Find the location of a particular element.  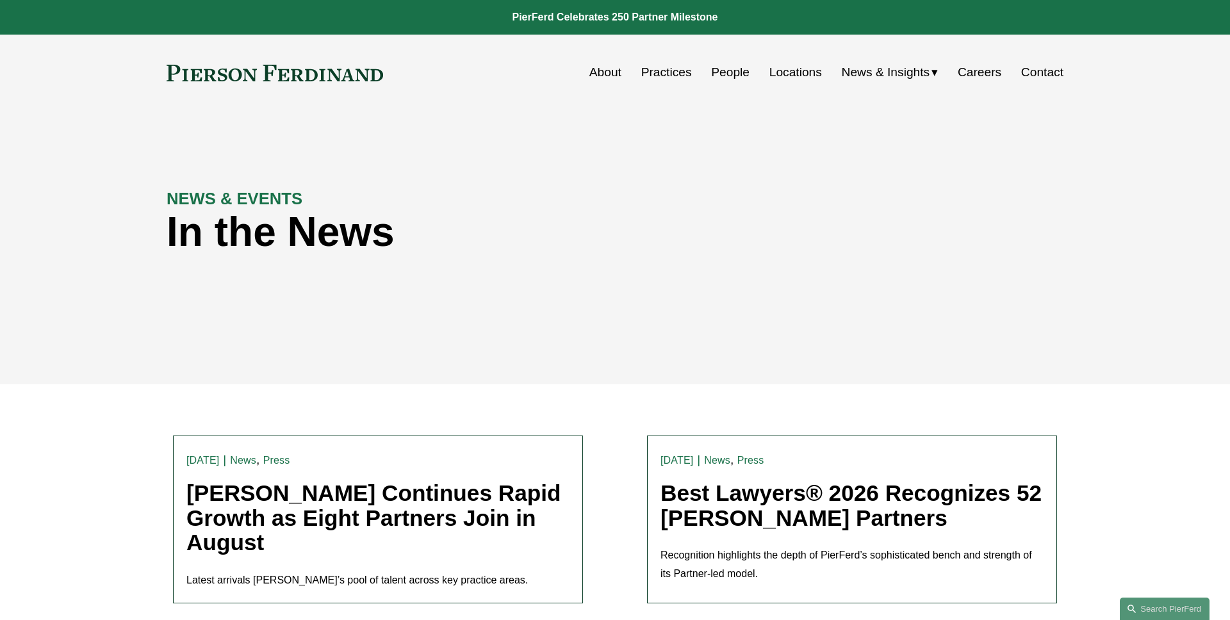

span: News & Insights is located at coordinates (886, 72).